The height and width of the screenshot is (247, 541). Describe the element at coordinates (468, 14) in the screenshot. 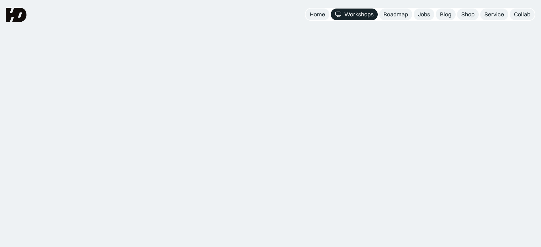

I see `a: Shop` at that location.